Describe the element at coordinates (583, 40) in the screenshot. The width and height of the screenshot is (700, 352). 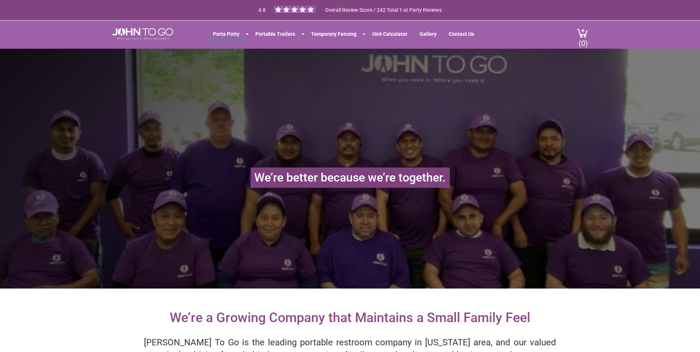
I see `span: (0)` at that location.